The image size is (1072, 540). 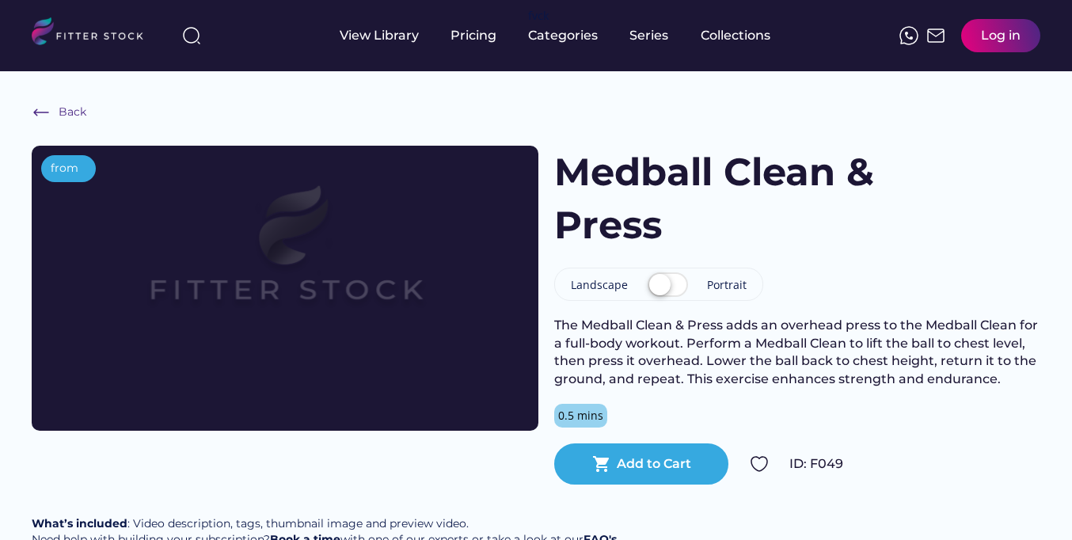 What do you see at coordinates (735, 36) in the screenshot?
I see `div: Collections` at bounding box center [735, 36].